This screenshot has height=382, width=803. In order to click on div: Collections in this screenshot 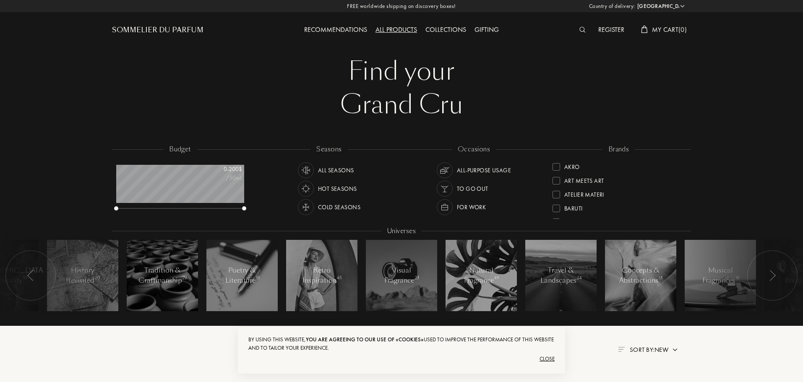, I will do `click(446, 30)`.